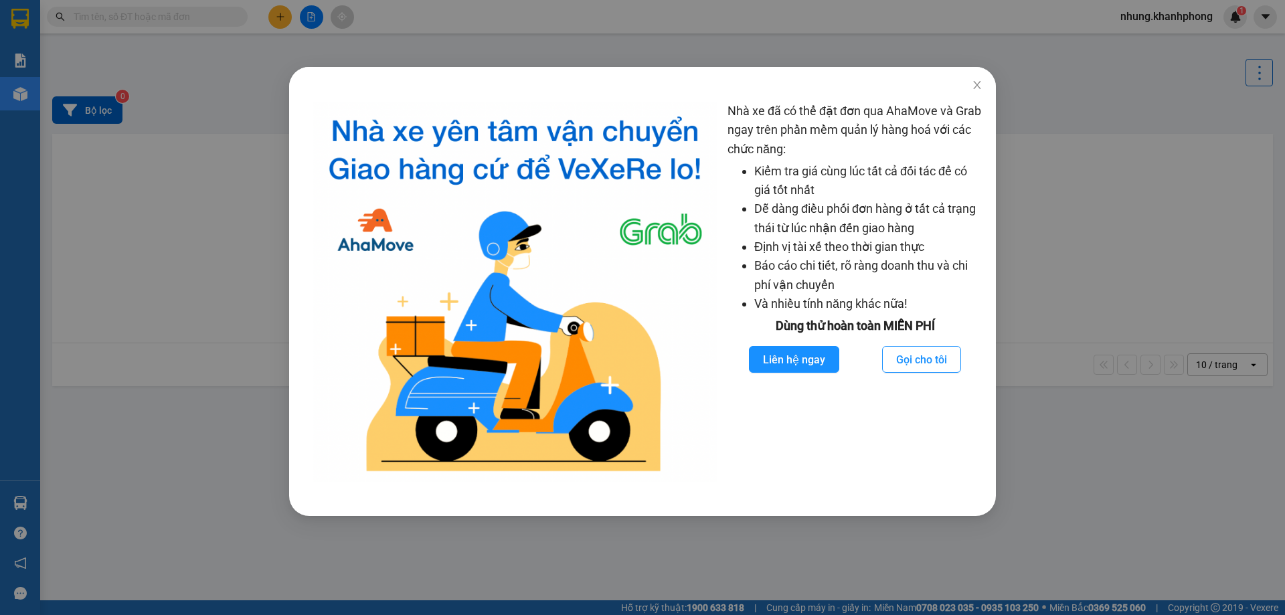  I want to click on button: Gọi cho tôi, so click(922, 360).